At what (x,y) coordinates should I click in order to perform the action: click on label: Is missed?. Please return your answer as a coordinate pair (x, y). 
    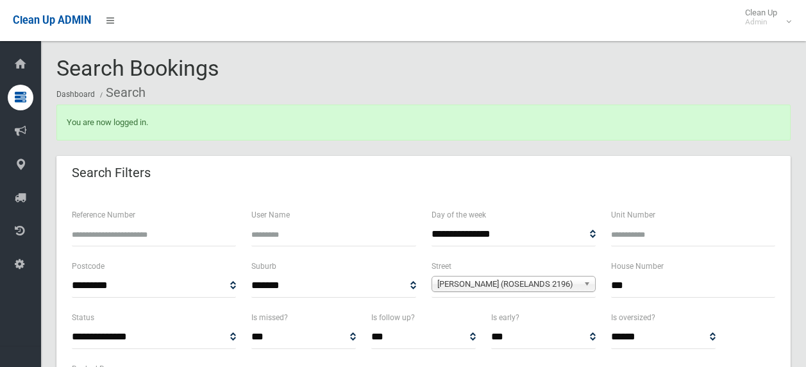
    Looking at the image, I should click on (269, 317).